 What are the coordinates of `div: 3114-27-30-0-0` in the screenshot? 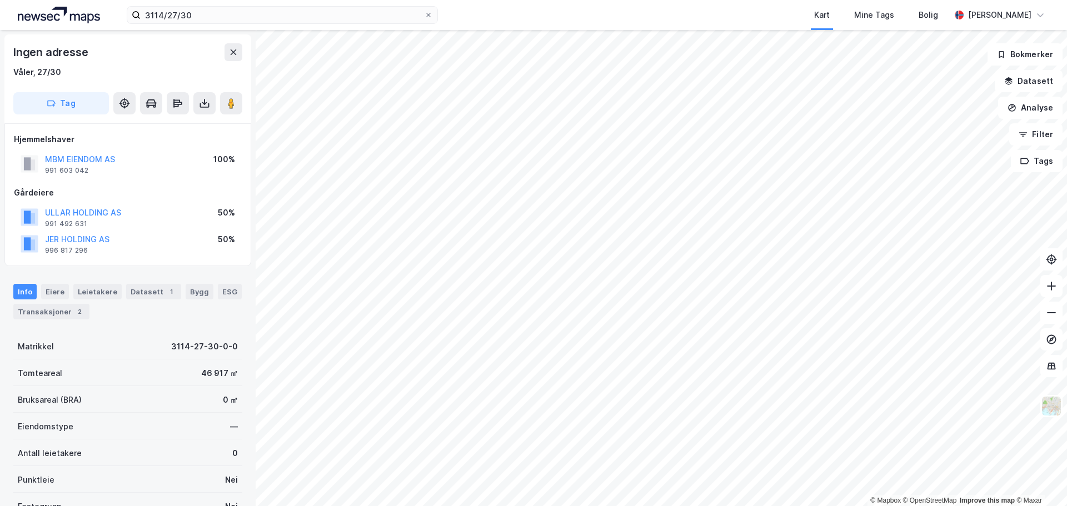 It's located at (204, 347).